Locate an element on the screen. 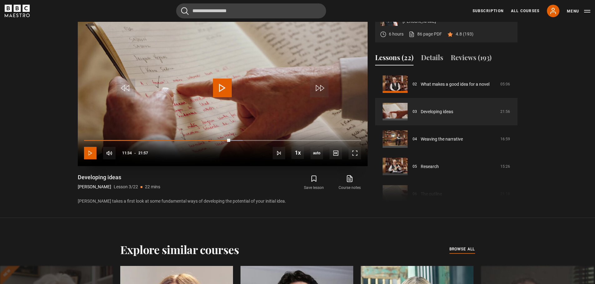  span: 11:34 is located at coordinates (127, 153).